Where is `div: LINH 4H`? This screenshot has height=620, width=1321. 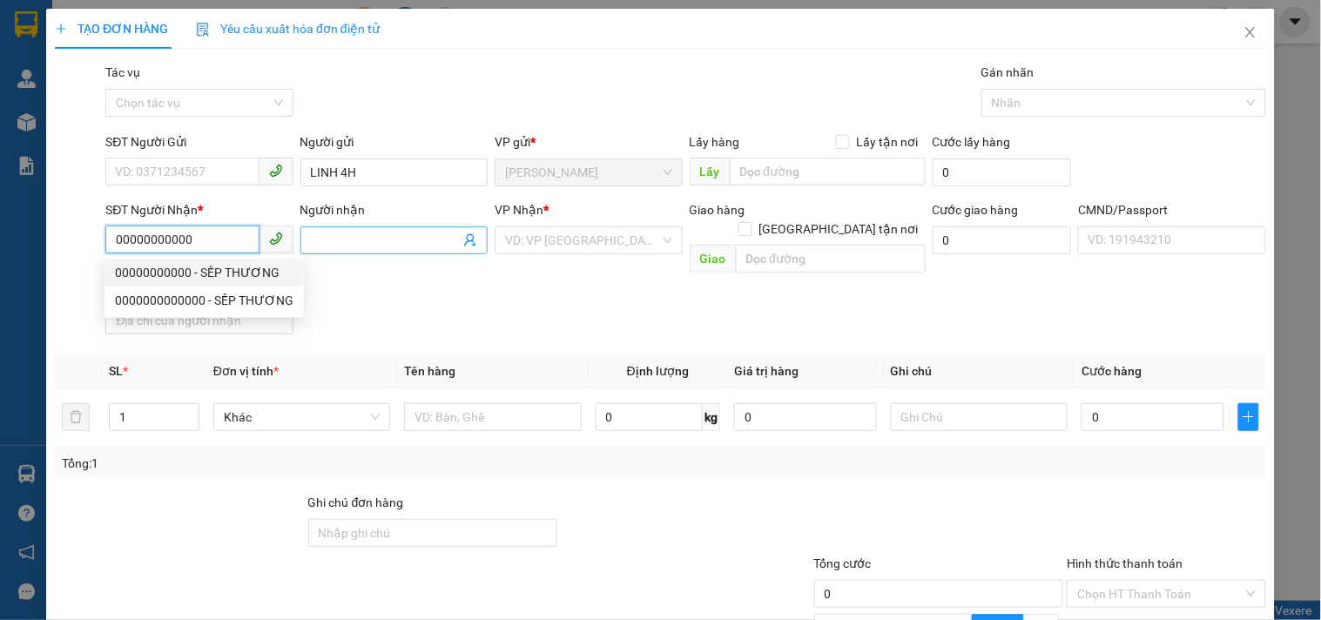 div: LINH 4H is located at coordinates (84, 64).